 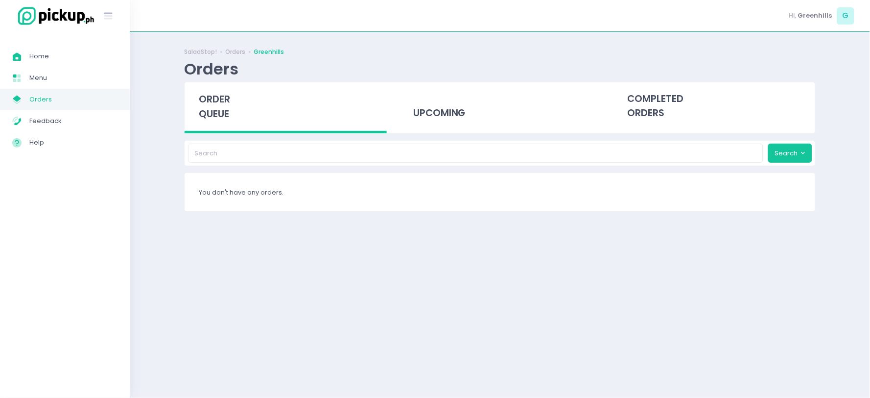 I want to click on a: Orders, so click(x=235, y=52).